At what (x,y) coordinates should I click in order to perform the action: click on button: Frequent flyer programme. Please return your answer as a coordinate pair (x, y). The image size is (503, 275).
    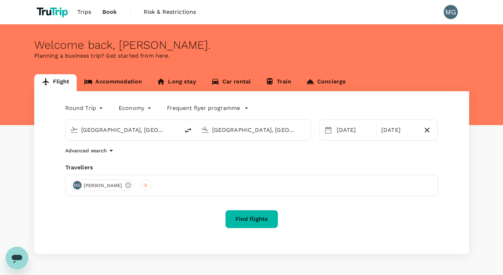
    Looking at the image, I should click on (208, 108).